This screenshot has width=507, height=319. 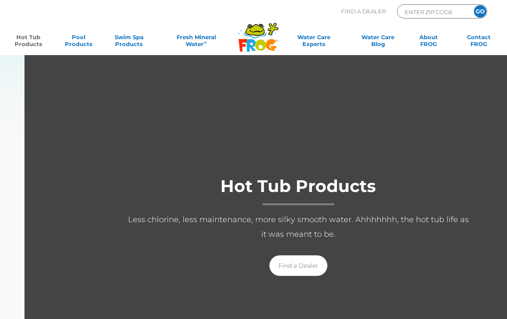 I want to click on a: Hot TubProducts, so click(x=28, y=42).